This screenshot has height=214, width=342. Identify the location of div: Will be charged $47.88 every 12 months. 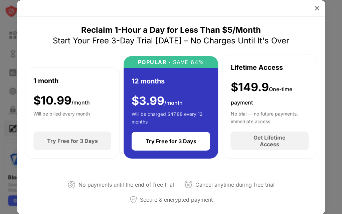
(171, 117).